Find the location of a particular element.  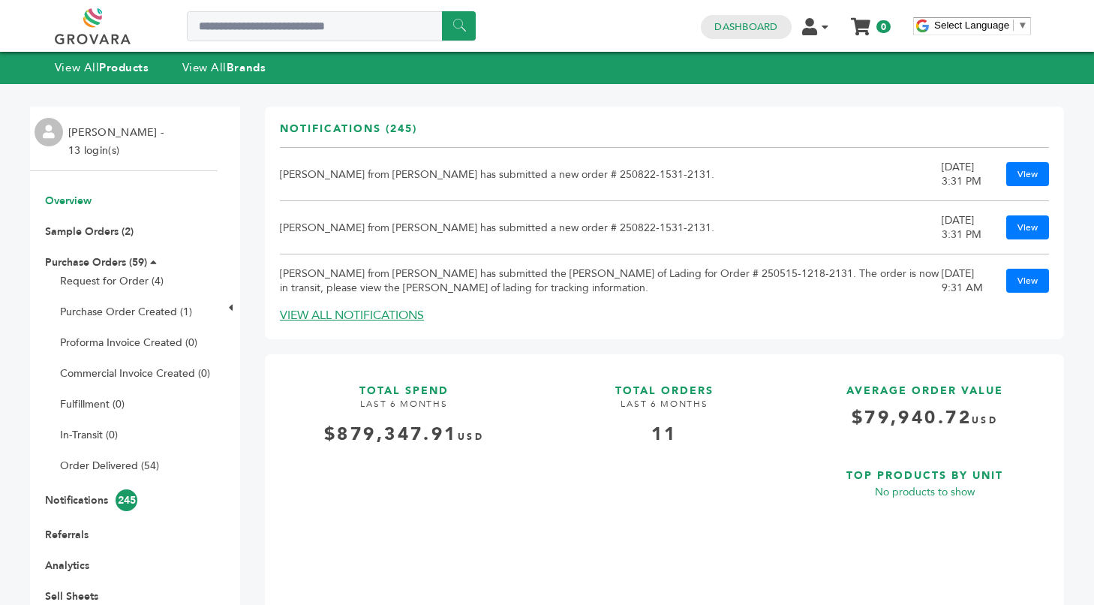

p: No products to show is located at coordinates (924, 492).